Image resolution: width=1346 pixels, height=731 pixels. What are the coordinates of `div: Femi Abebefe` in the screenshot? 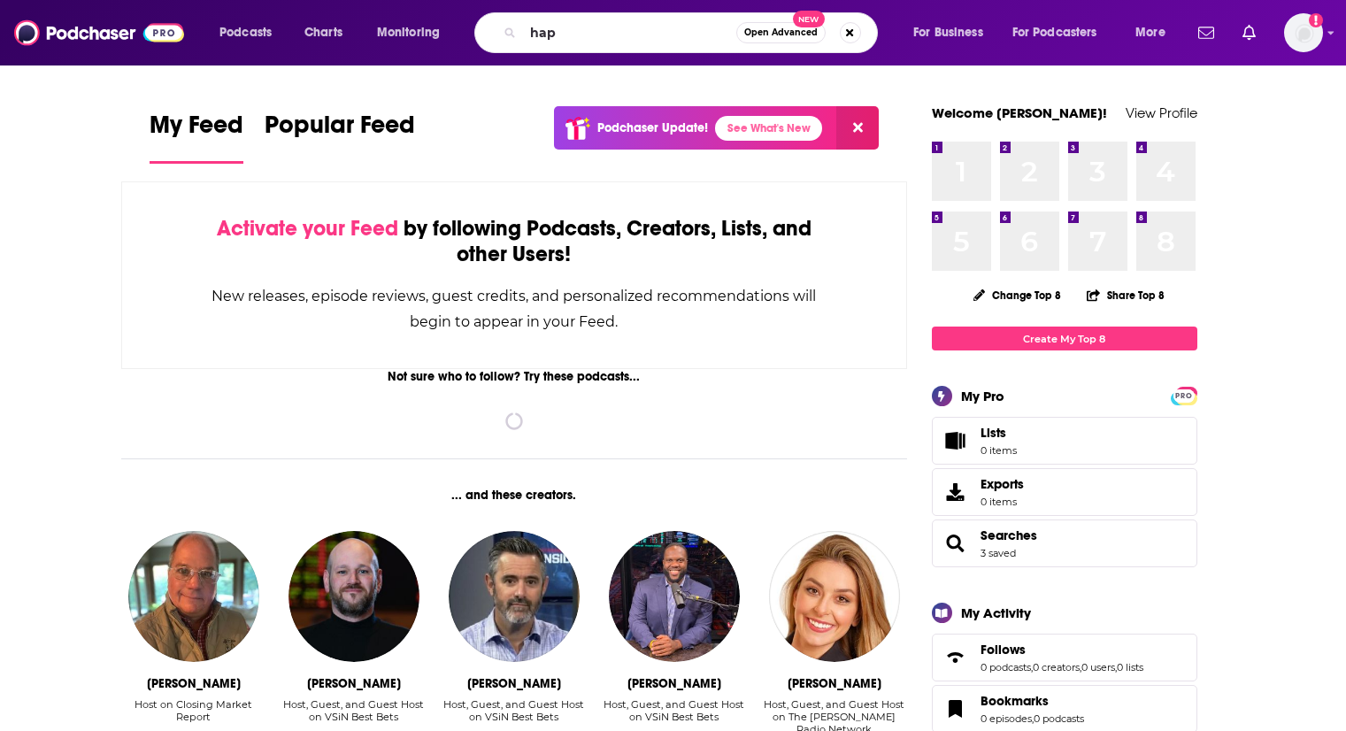 It's located at (674, 683).